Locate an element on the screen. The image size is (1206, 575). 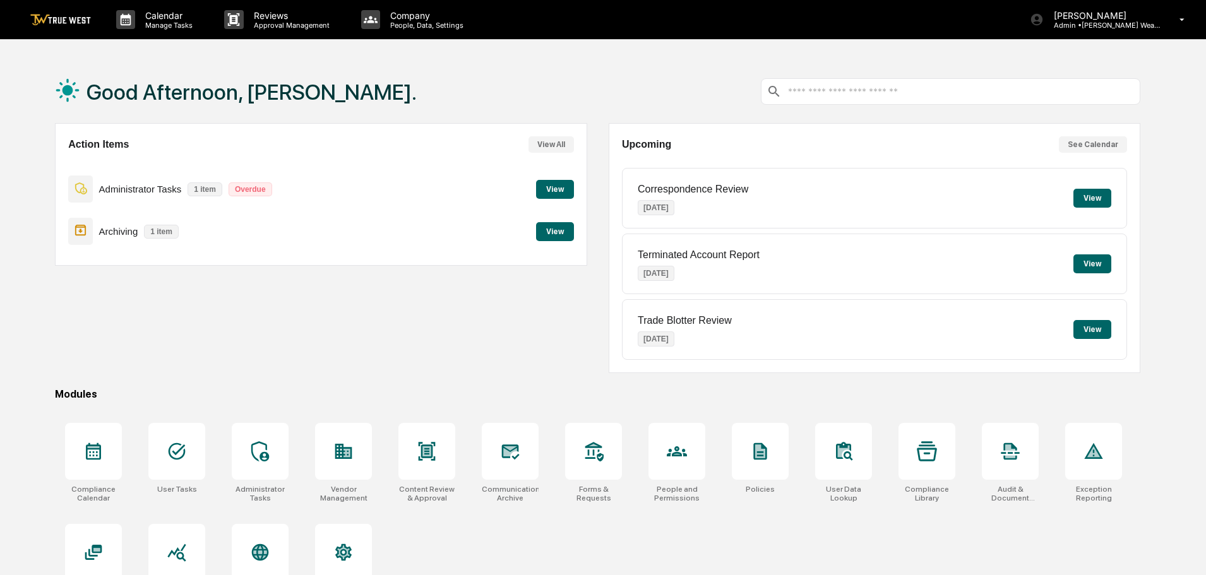
p: Overdue is located at coordinates (250, 189).